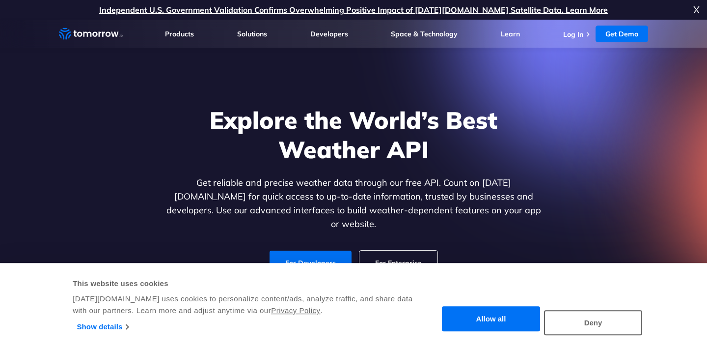  I want to click on a: Privacy Policy, so click(296, 310).